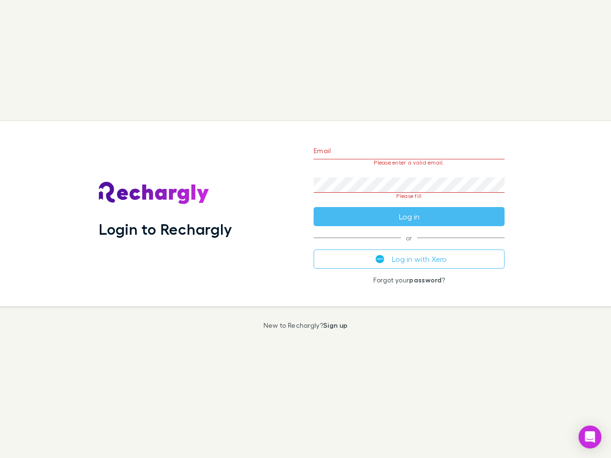 This screenshot has height=458, width=611. Describe the element at coordinates (380, 259) in the screenshot. I see `img: Xero's logo` at that location.